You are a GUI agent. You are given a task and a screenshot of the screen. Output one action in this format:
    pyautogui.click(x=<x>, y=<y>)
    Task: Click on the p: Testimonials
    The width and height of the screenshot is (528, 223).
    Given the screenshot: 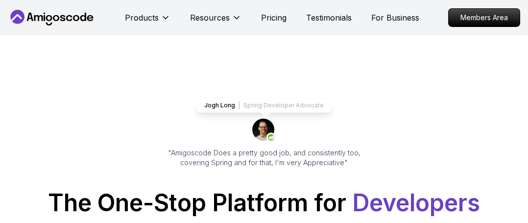 What is the action you would take?
    pyautogui.click(x=329, y=18)
    